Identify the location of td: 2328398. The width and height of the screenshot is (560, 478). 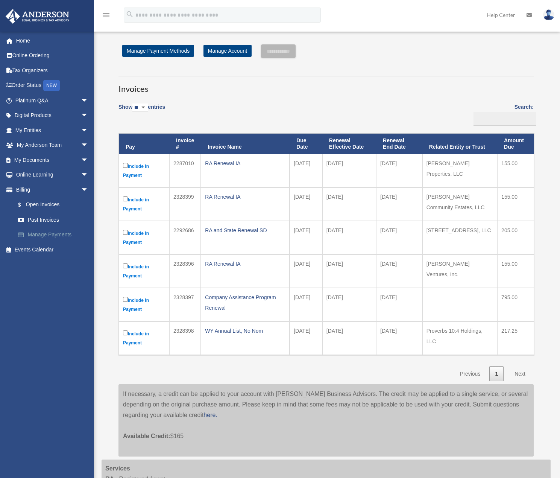
(185, 338).